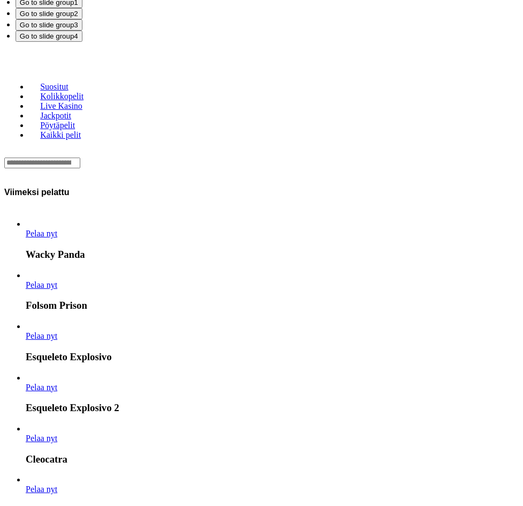 This screenshot has height=506, width=523. Describe the element at coordinates (379, 57) in the screenshot. I see `span: HEDELMÄISEN NOPEAT KOTIUTUKSET JA TALLETUKSET` at that location.